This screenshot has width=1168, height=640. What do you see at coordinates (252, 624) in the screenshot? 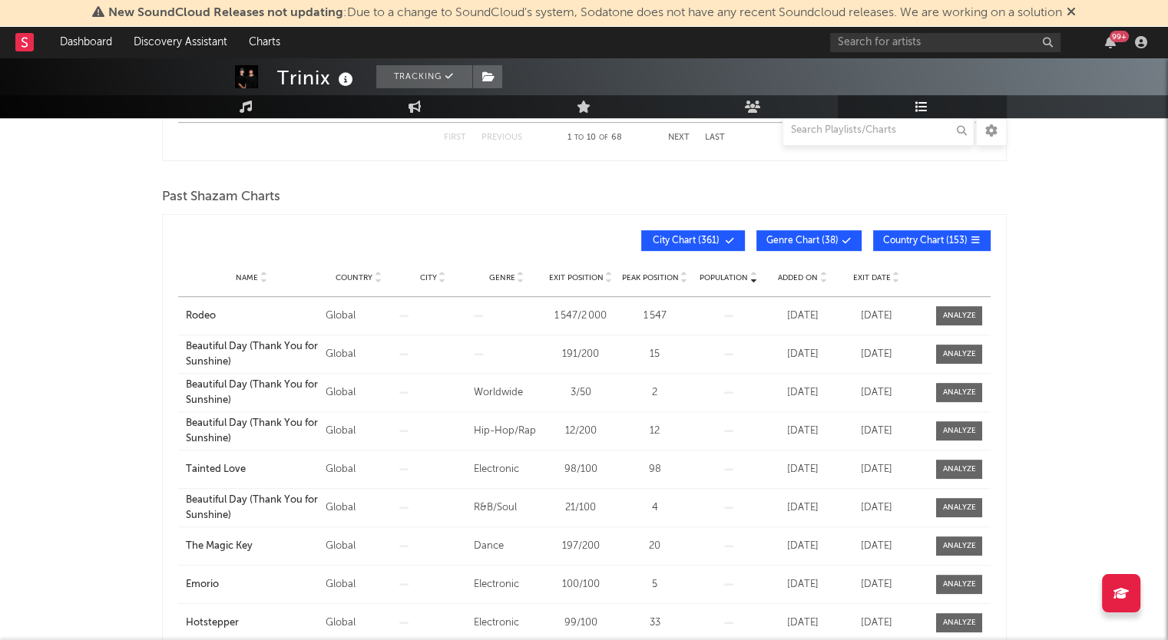
I see `a: Hotstepper` at bounding box center [252, 624].